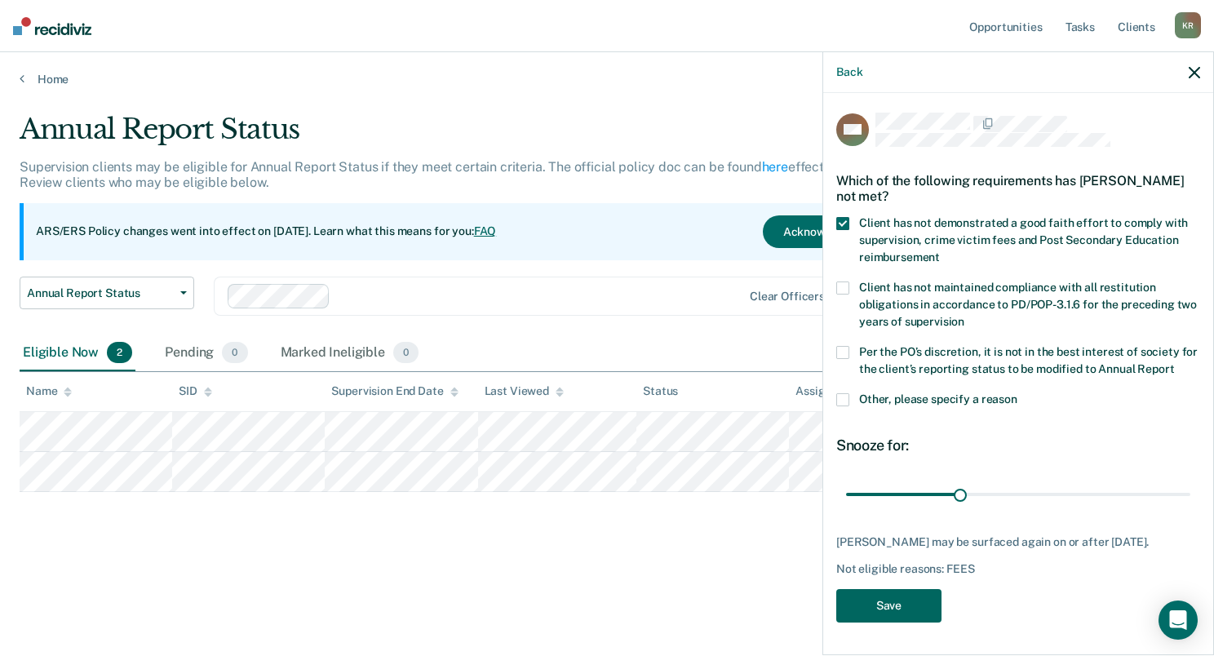 The image size is (1214, 656). What do you see at coordinates (350, 353) in the screenshot?
I see `div: Marked Ineligible` at bounding box center [350, 353].